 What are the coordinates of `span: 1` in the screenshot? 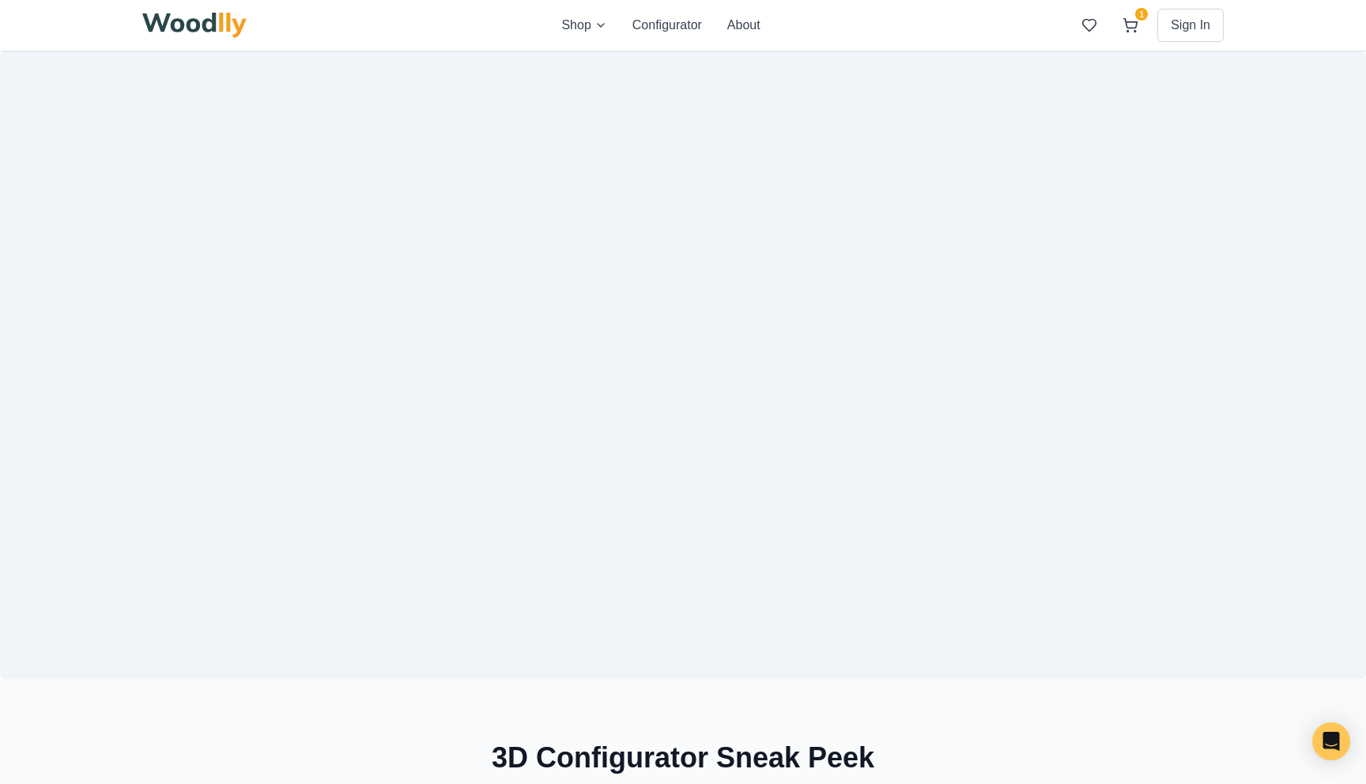 It's located at (1142, 14).